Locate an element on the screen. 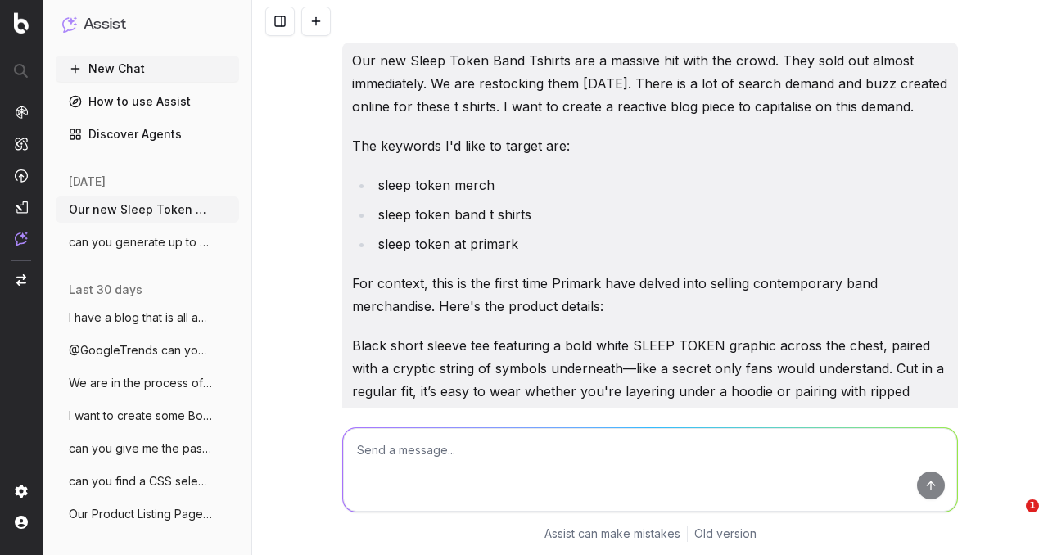 Image resolution: width=1048 pixels, height=555 pixels. p: The keywords I'd like to target are: is located at coordinates (650, 146).